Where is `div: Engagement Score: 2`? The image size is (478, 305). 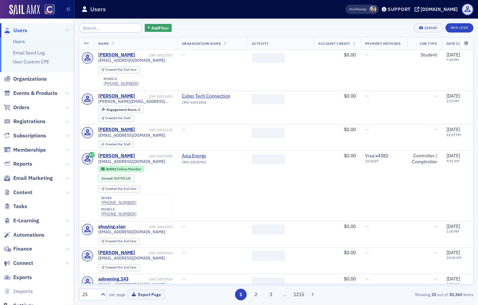
div: Engagement Score: 2 is located at coordinates (121, 109).